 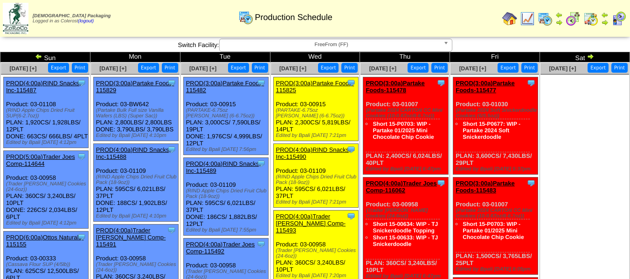 I want to click on a: PROD(3:00a)Partake Foods-115477, so click(x=485, y=87).